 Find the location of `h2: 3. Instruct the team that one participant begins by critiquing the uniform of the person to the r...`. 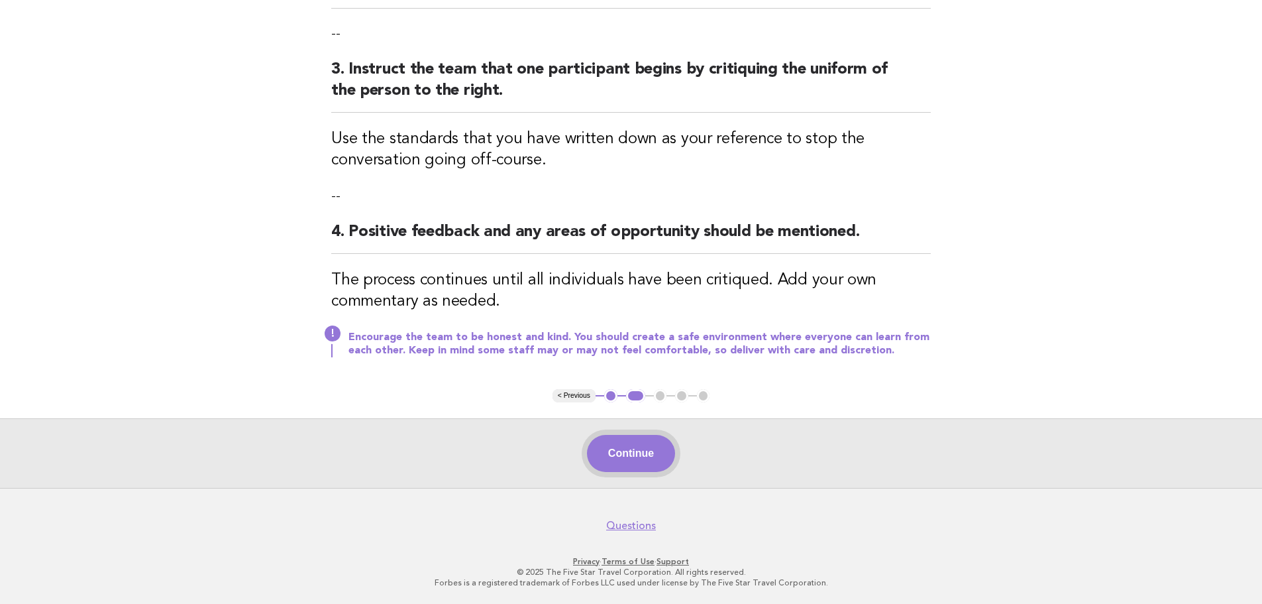

h2: 3. Instruct the team that one participant begins by critiquing the uniform of the person to the r... is located at coordinates (631, 85).